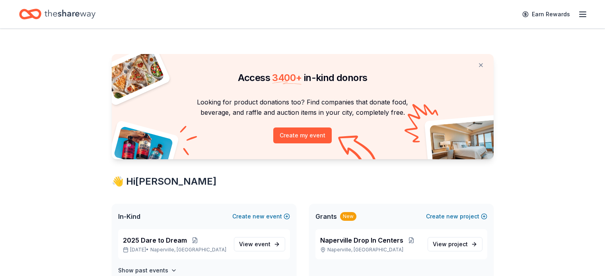 This screenshot has width=605, height=276. I want to click on span: In-Kind, so click(129, 217).